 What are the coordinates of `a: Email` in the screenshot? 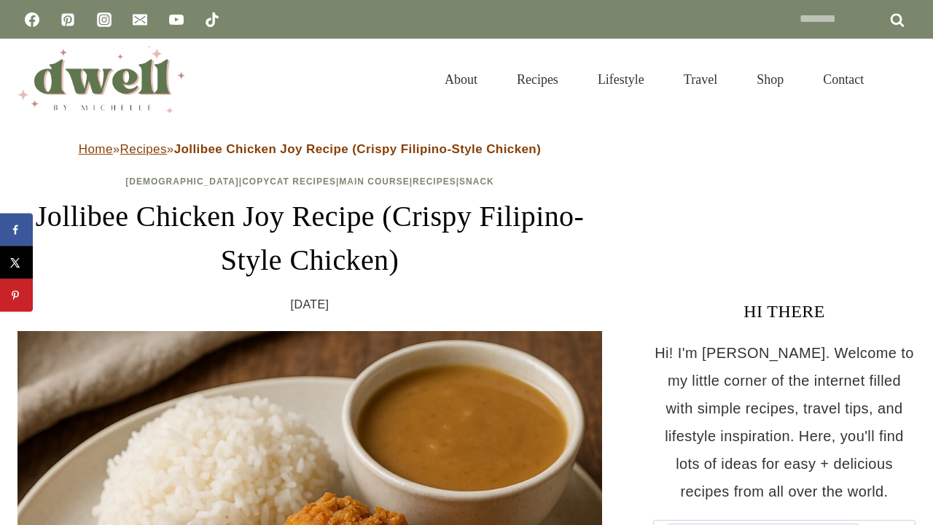 It's located at (140, 20).